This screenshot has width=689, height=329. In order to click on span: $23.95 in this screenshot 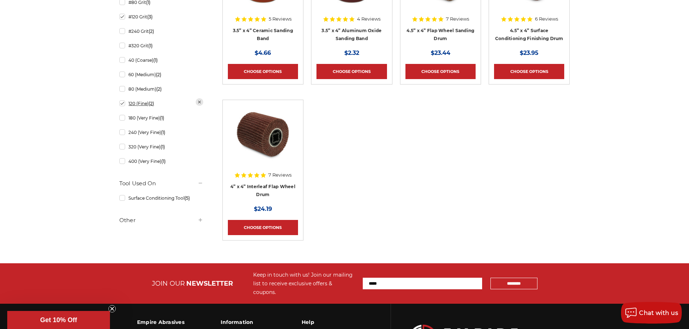, I will do `click(529, 53)`.